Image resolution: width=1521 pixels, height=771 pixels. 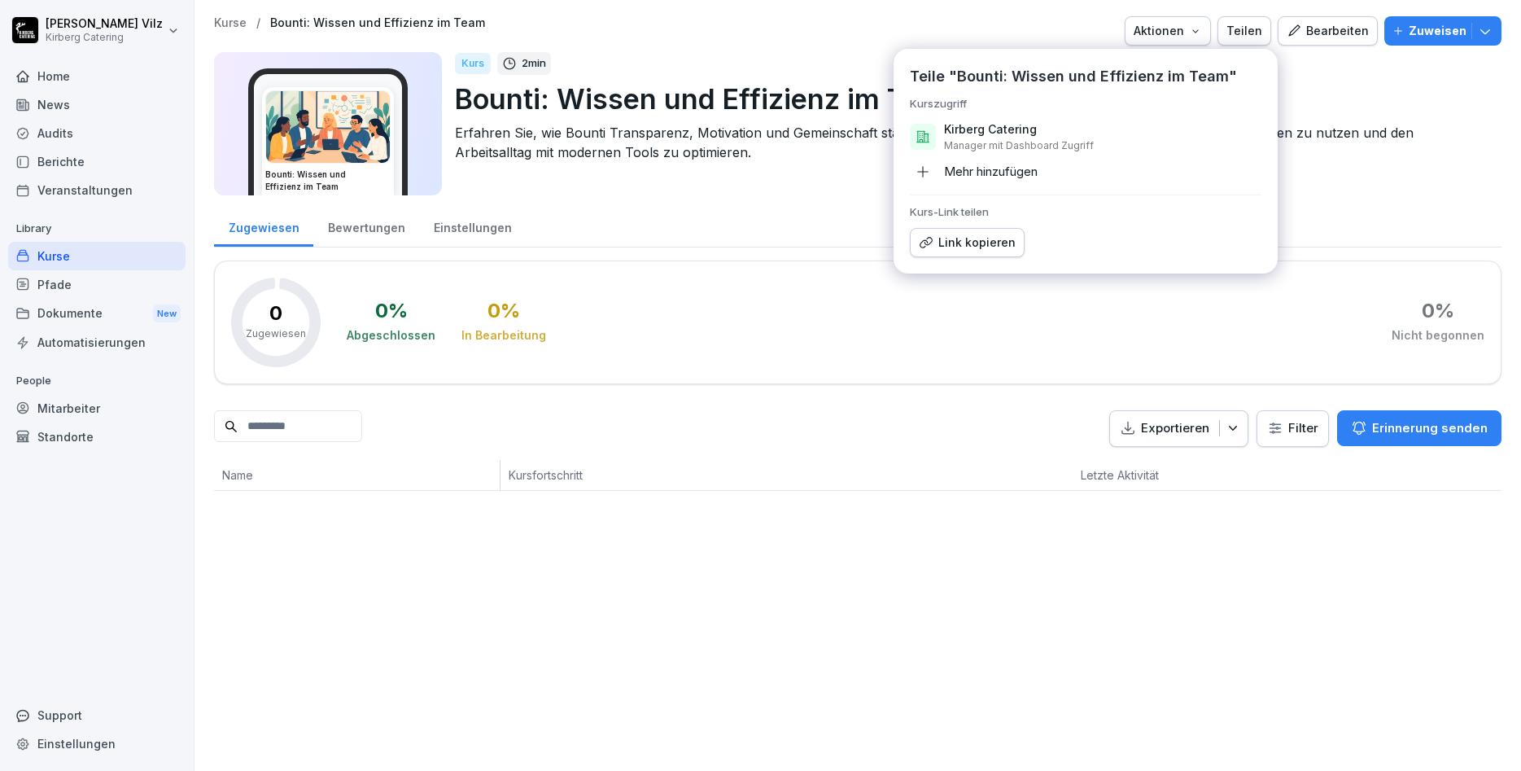 What do you see at coordinates (1085, 172) in the screenshot?
I see `button: Mehr hinzufügen` at bounding box center [1085, 172].